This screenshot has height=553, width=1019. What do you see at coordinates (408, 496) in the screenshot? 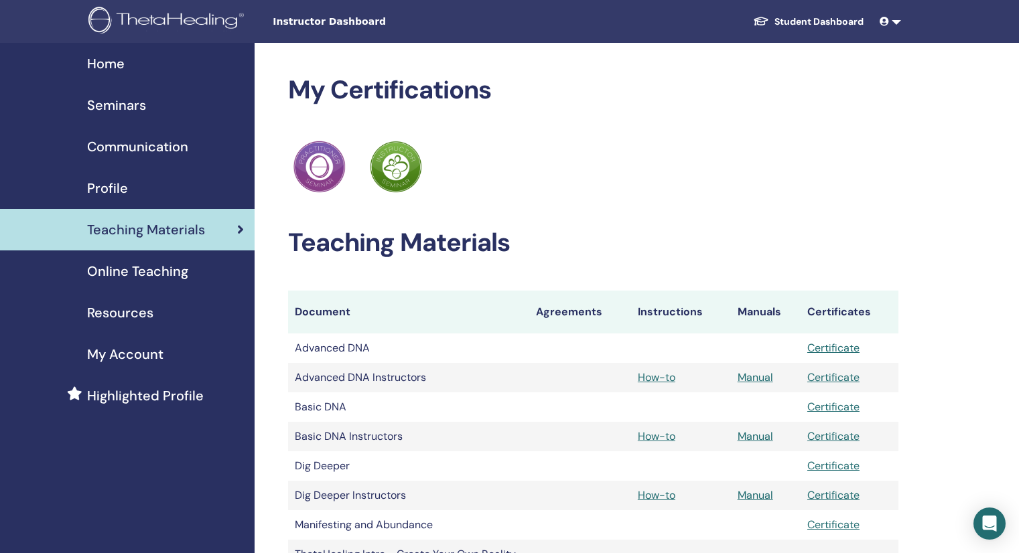
I see `td: Dig Deeper Instructors` at bounding box center [408, 496].